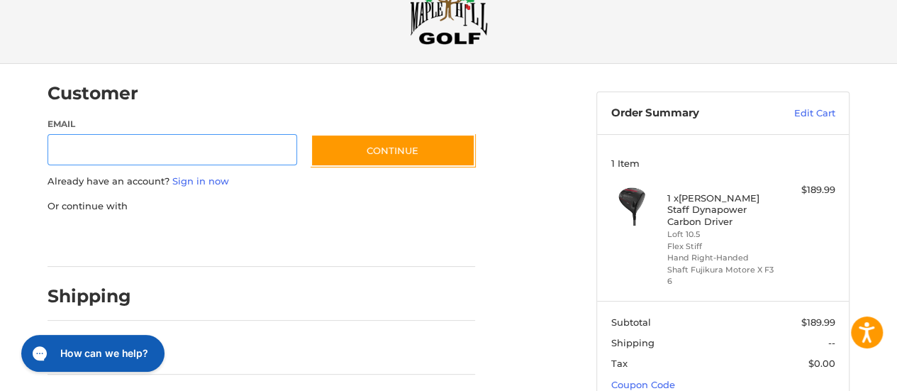 The height and width of the screenshot is (391, 897). Describe the element at coordinates (89, 296) in the screenshot. I see `h2: Shipping` at that location.